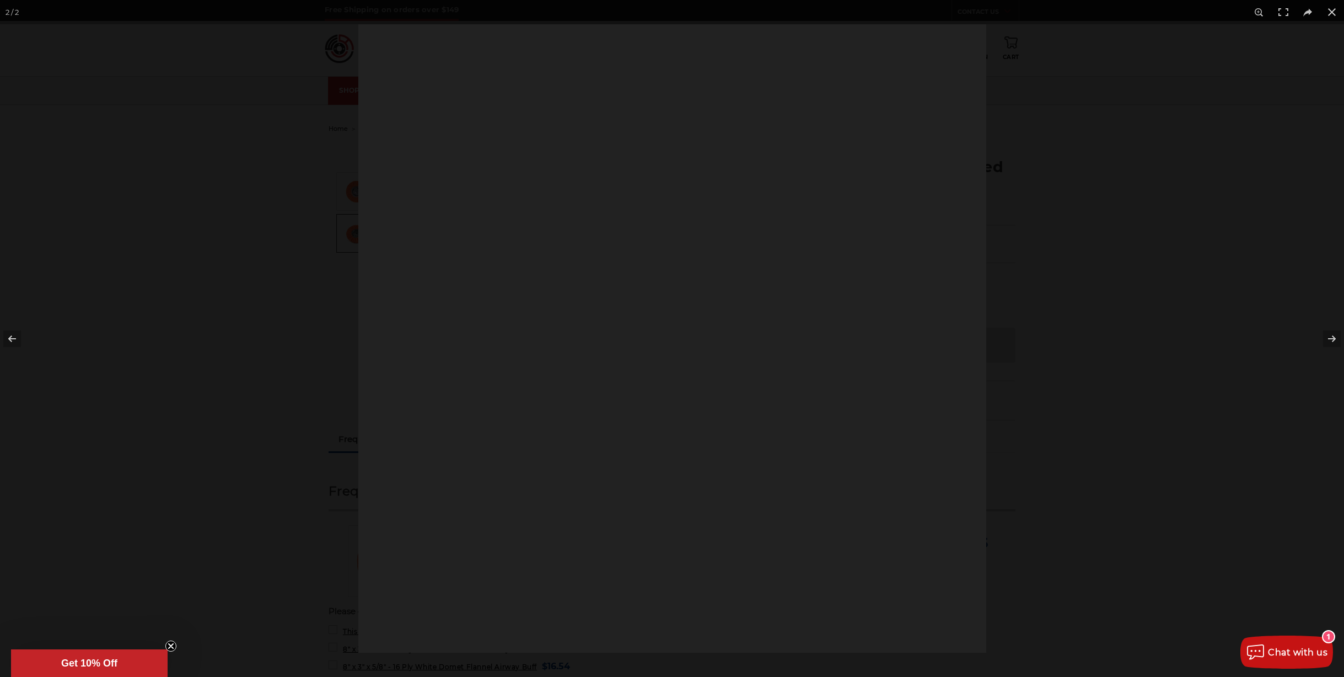 This screenshot has height=677, width=1344. I want to click on button: Close teaser, so click(171, 646).